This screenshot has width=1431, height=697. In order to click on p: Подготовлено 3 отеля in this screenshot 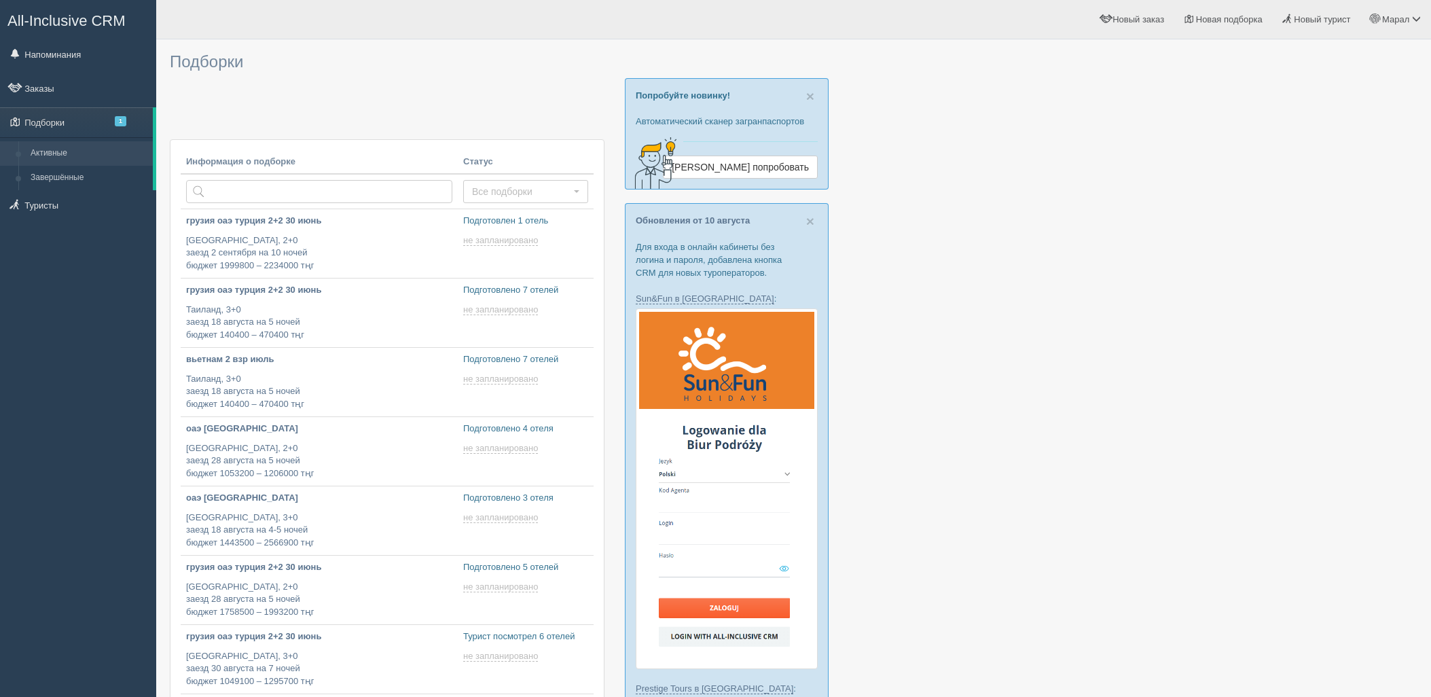, I will do `click(526, 498)`.